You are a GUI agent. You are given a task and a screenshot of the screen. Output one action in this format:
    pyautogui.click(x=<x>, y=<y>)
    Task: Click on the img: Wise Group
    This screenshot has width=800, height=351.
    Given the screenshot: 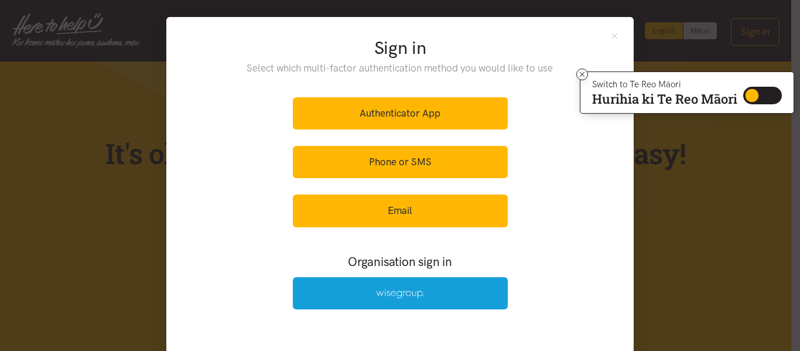 What is the action you would take?
    pyautogui.click(x=400, y=293)
    